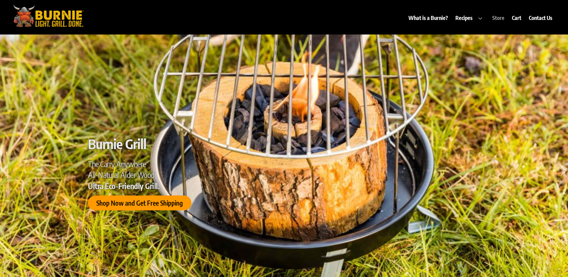  I want to click on a: Contact Us, so click(541, 18).